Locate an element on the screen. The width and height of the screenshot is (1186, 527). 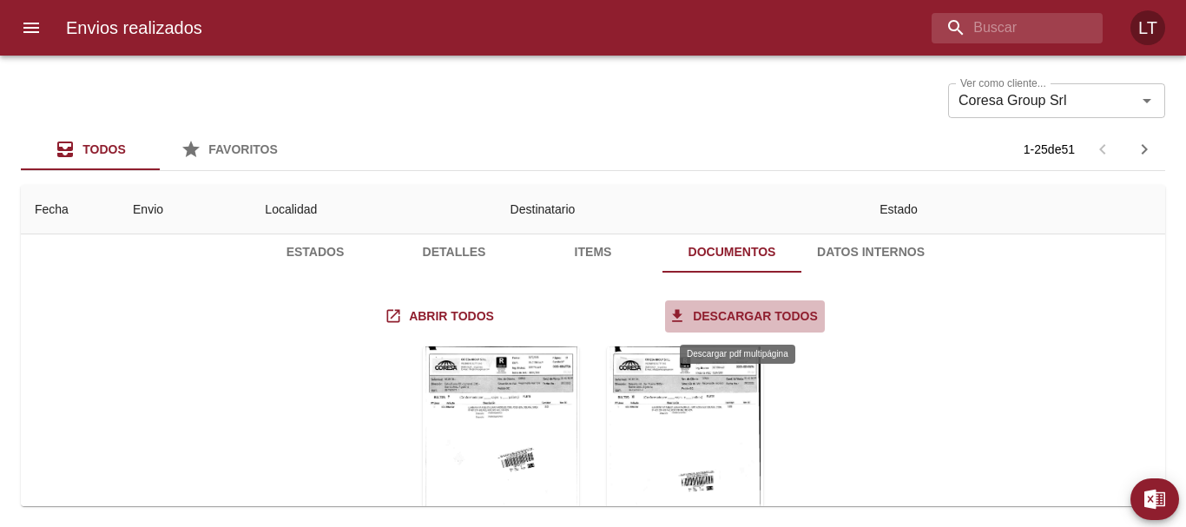
a: Abrir todos is located at coordinates (441, 316).